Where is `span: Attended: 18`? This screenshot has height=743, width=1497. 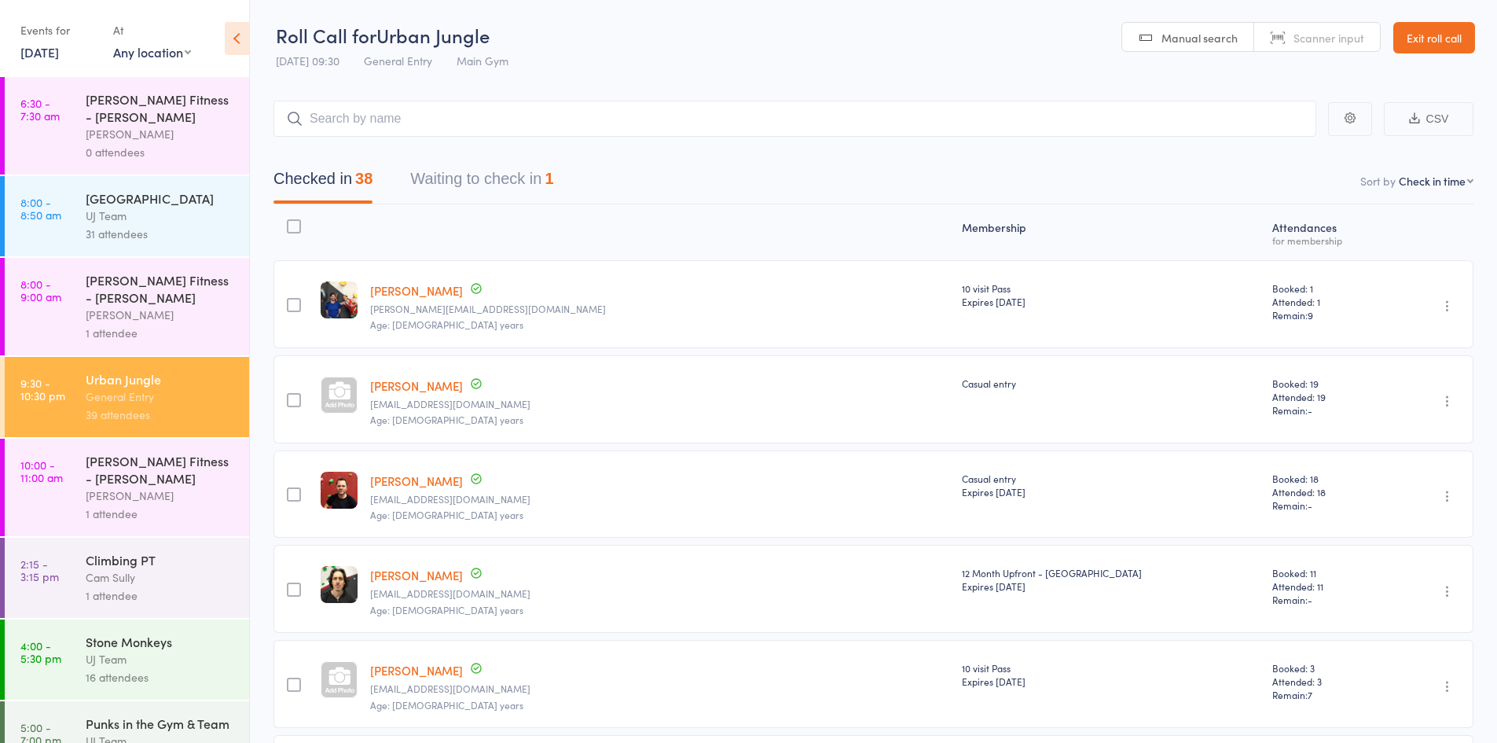
span: Attended: 18 is located at coordinates (1328, 491).